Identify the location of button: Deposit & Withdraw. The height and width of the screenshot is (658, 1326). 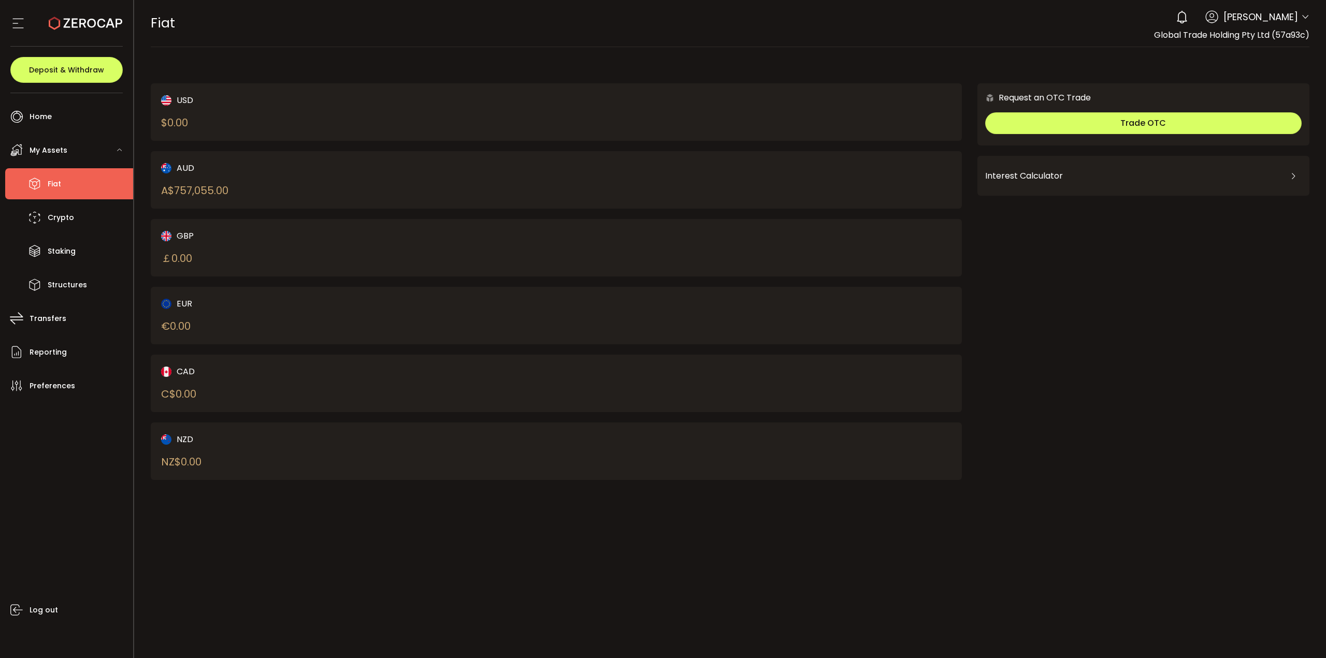
(66, 70).